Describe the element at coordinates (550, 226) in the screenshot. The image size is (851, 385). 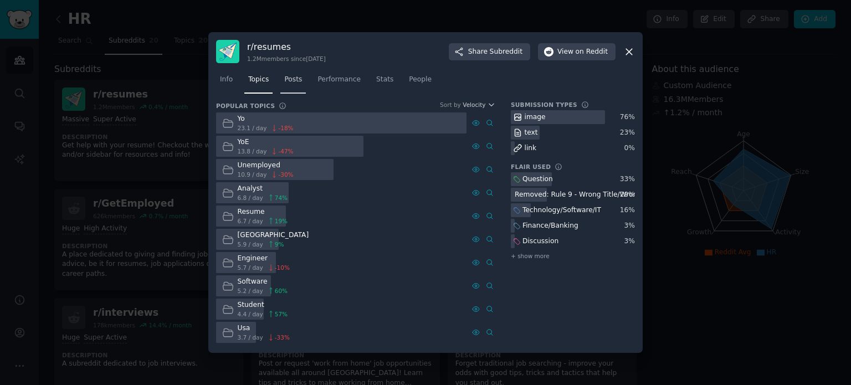
I see `div: Finance/Banking` at that location.